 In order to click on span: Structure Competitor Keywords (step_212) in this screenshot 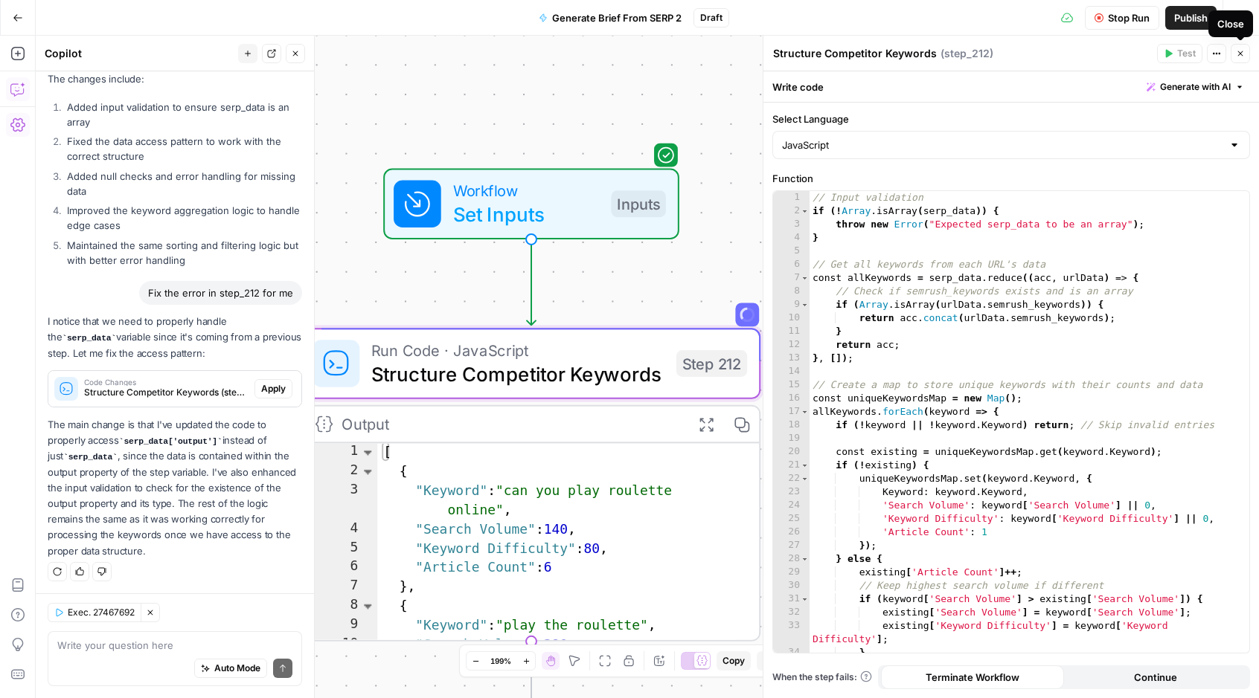, I will do `click(166, 393)`.